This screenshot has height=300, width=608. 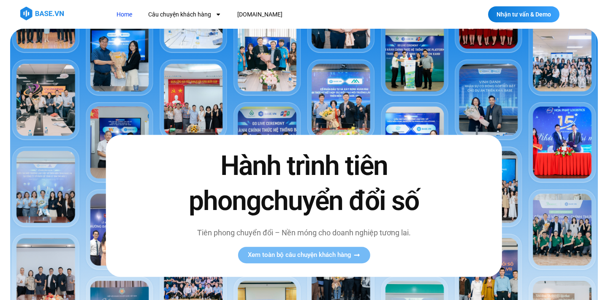 I want to click on h2: Hành trình tiên phong, so click(x=304, y=183).